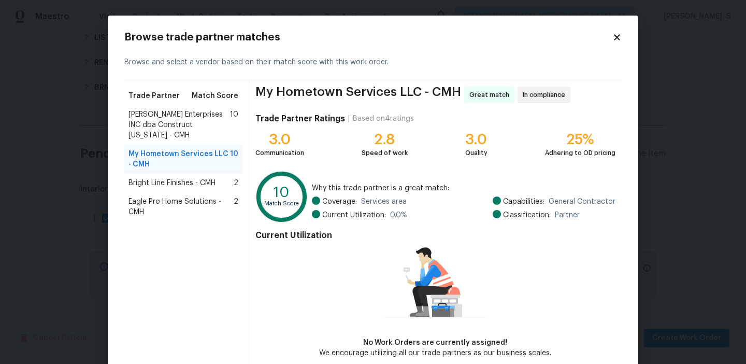 Image resolution: width=746 pixels, height=364 pixels. What do you see at coordinates (384, 153) in the screenshot?
I see `div: Speed of work` at bounding box center [384, 153].